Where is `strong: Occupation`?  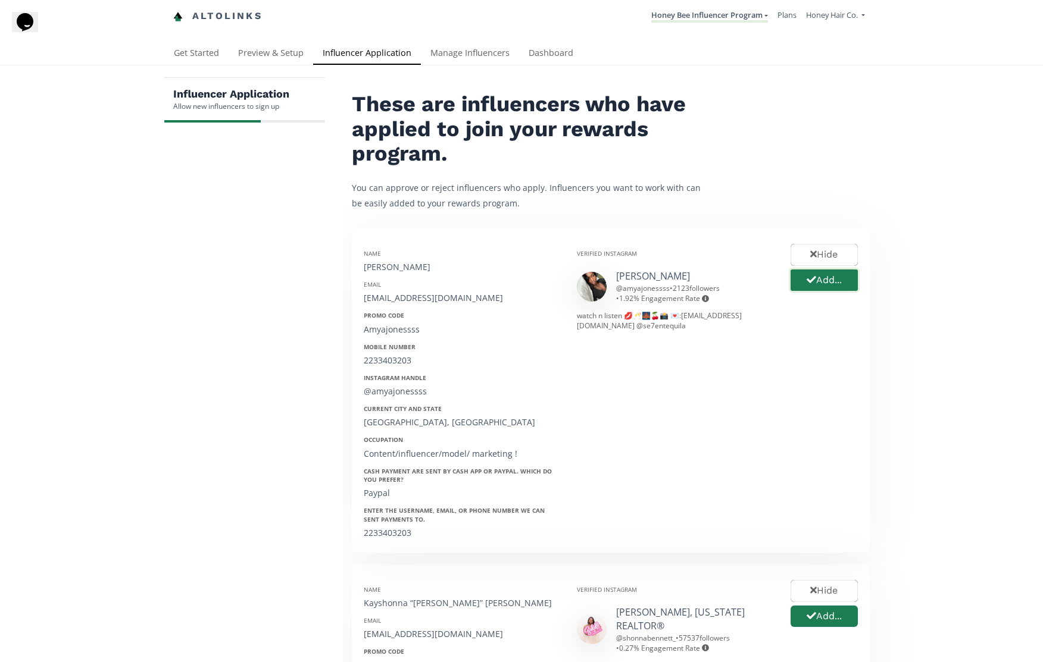
strong: Occupation is located at coordinates (383, 440).